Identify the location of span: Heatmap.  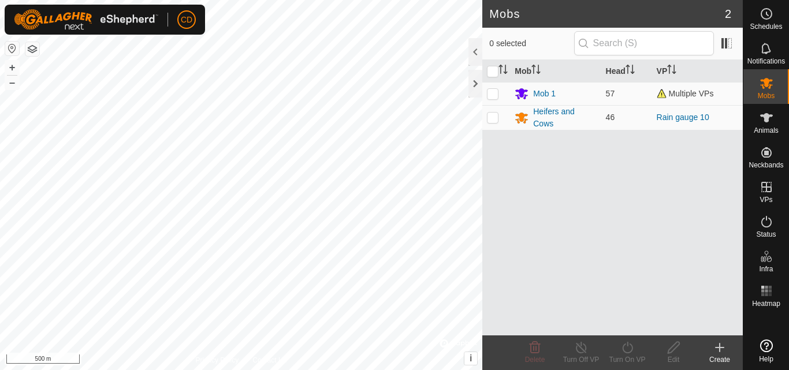
(766, 304).